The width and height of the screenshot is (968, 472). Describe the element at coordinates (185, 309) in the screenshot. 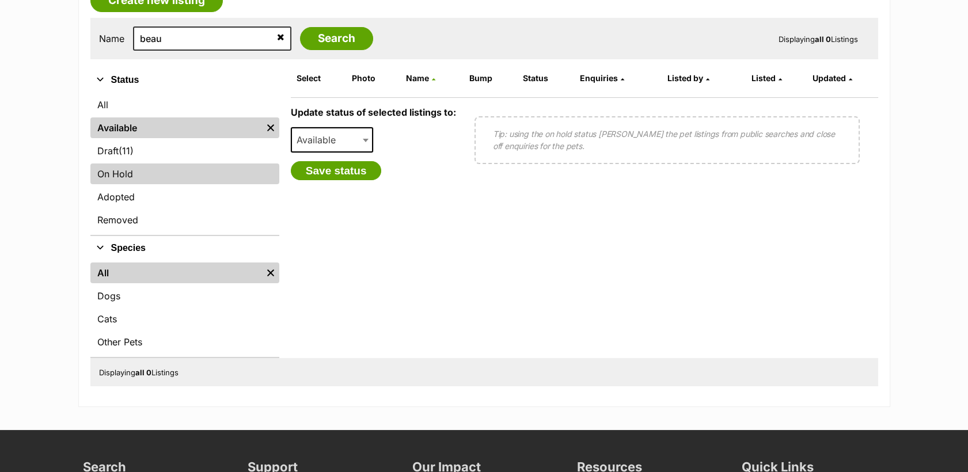

I see `div: Species` at that location.